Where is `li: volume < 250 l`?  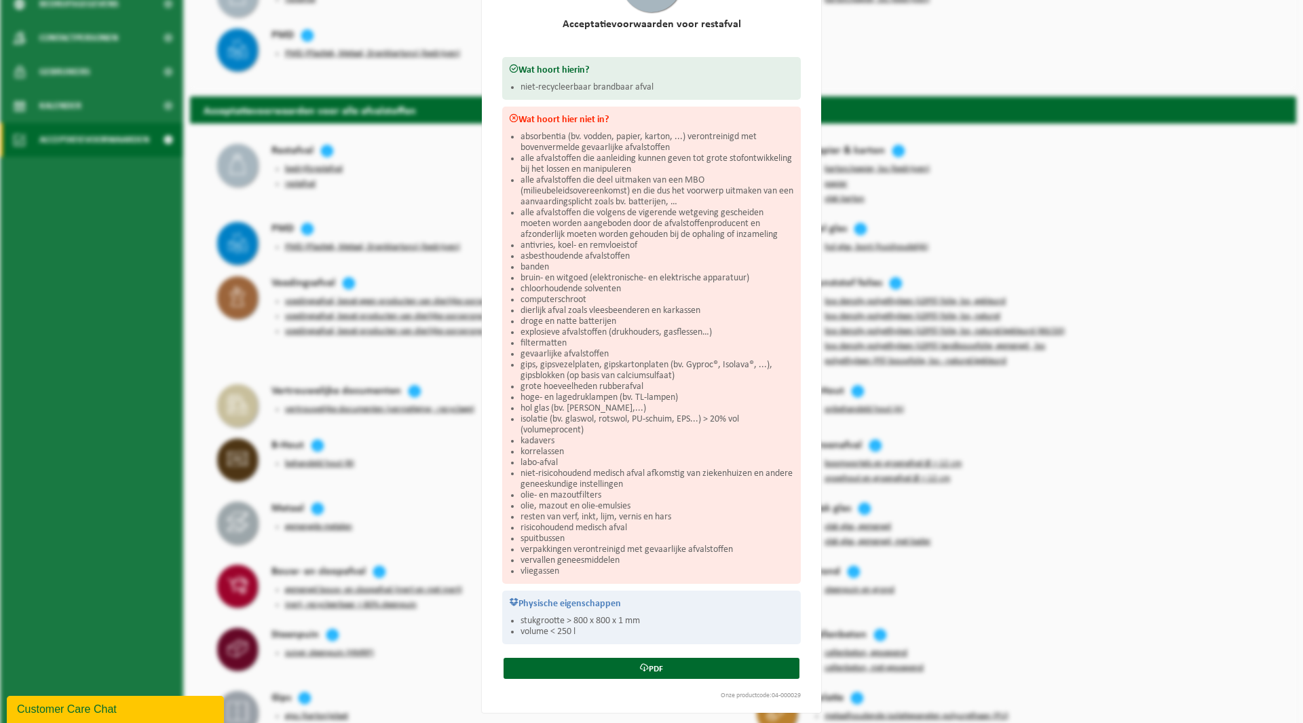
li: volume < 250 l is located at coordinates (657, 632).